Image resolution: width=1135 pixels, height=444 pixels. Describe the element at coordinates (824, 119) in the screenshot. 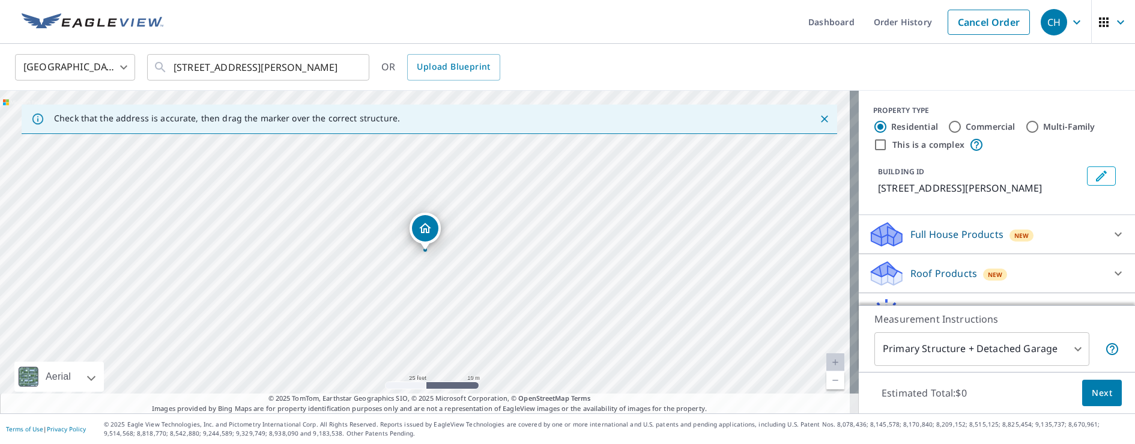

I see `button: Close` at that location.